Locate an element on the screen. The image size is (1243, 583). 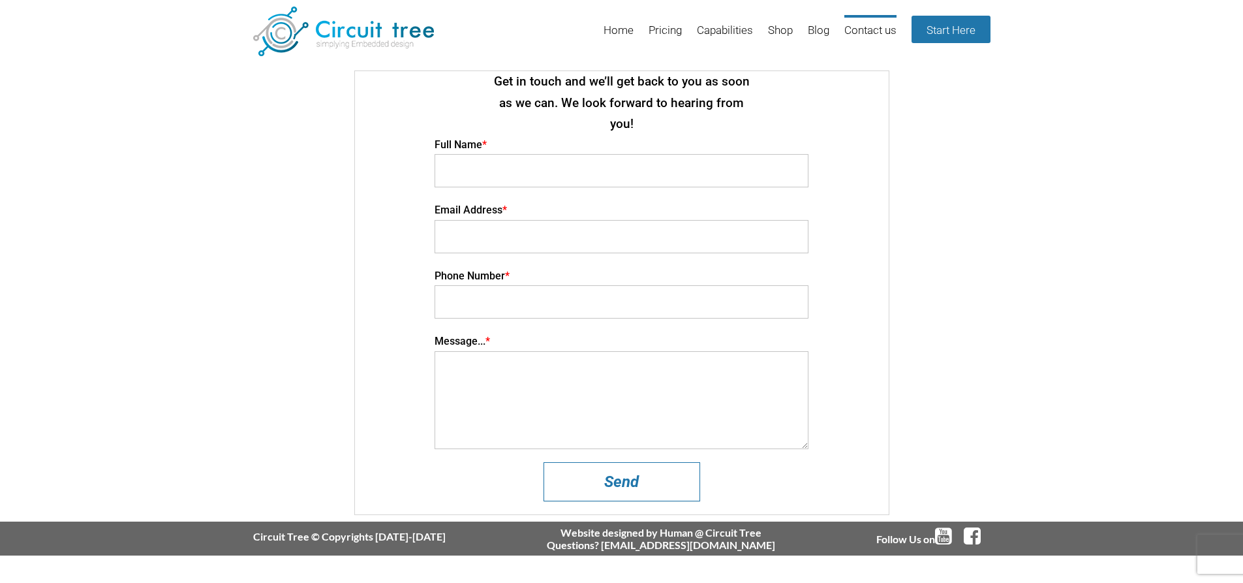
a: Blog is located at coordinates (818, 36).